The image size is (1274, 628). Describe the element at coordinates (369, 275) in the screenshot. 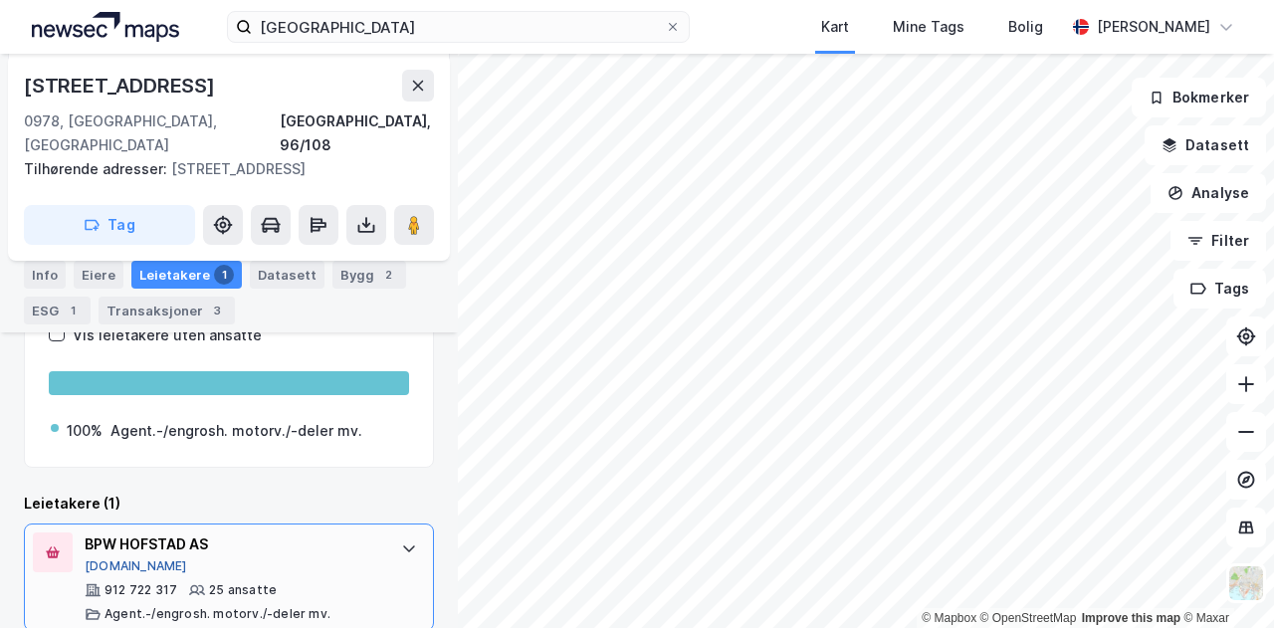

I see `div: Bygg` at that location.